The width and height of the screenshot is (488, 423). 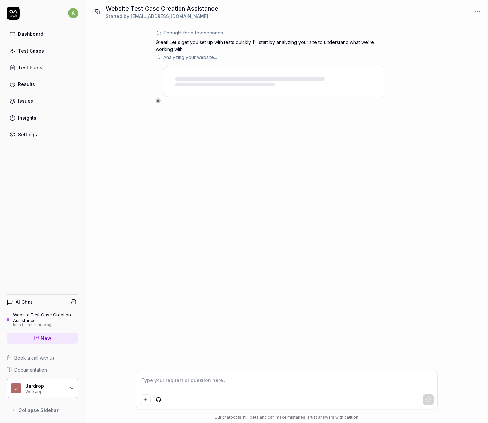 I want to click on h1: Website Test Case Creation Assistance, so click(x=162, y=8).